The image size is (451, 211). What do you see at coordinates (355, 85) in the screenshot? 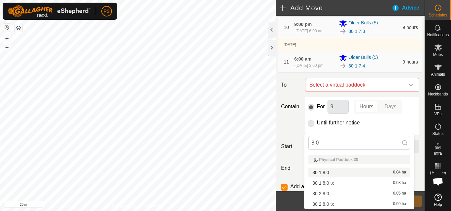
I see `span: Select a virtual paddock` at bounding box center [355, 85].